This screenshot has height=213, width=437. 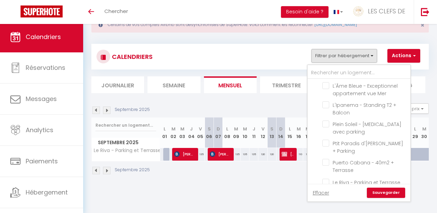 What do you see at coordinates (365, 90) in the screenshot?
I see `span: L'Âme Bleue - Exceptionnel appartement vue Mer` at bounding box center [365, 90].